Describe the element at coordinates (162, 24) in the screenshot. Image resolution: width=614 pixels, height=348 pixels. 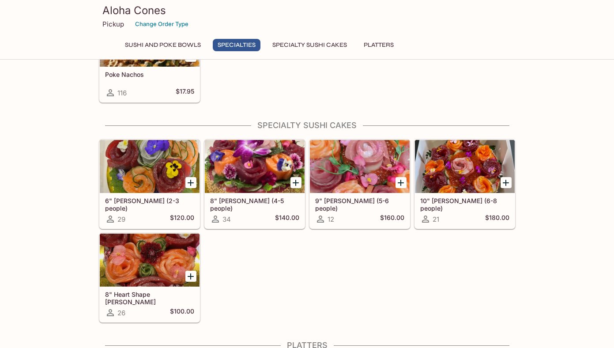
I see `button: Change Order Type` at that location.